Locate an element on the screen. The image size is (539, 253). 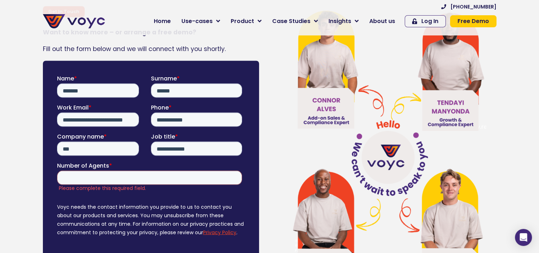
a: Privacy Policy is located at coordinates (163, 157).